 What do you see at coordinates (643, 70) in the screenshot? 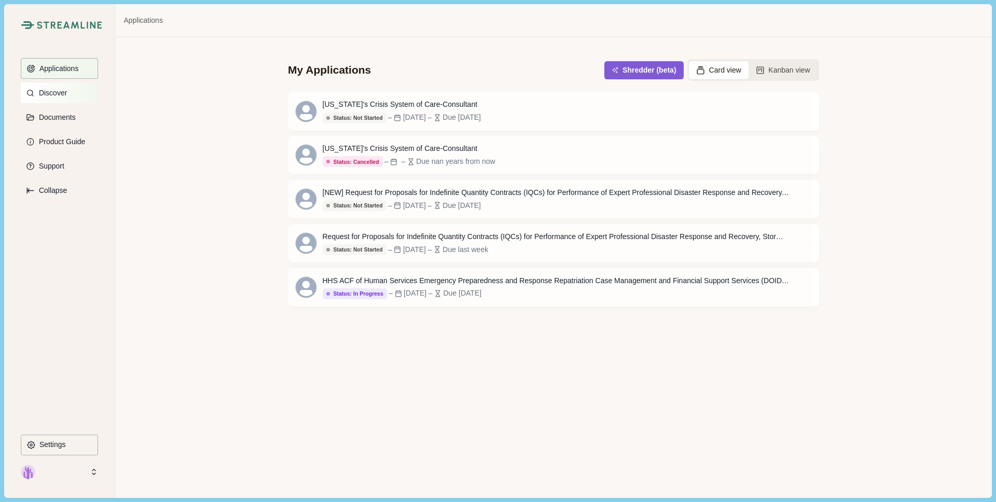
I see `button: Shredder (beta)` at bounding box center [643, 70].